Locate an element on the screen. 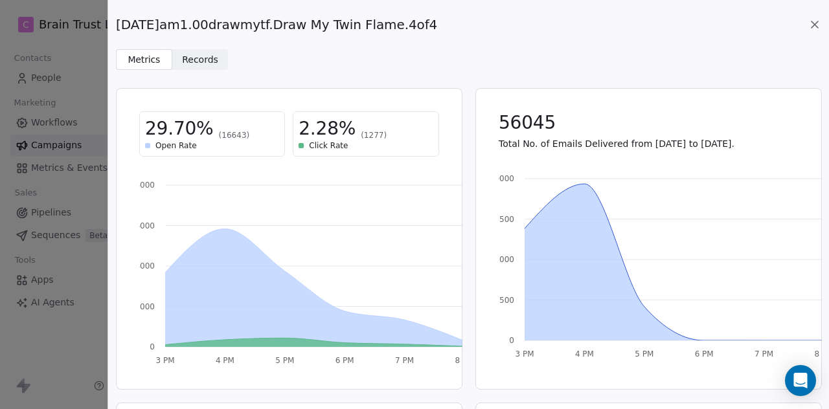 The image size is (829, 409). tspan: 15000 is located at coordinates (501, 260).